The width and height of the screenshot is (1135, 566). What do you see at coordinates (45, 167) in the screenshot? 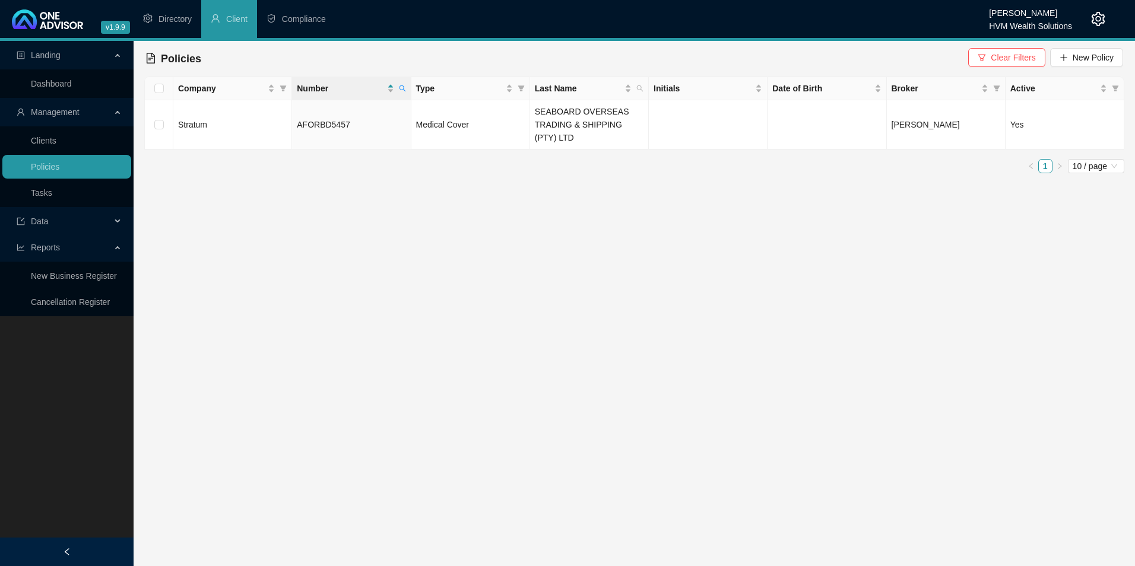
I see `a: Policies` at bounding box center [45, 167].